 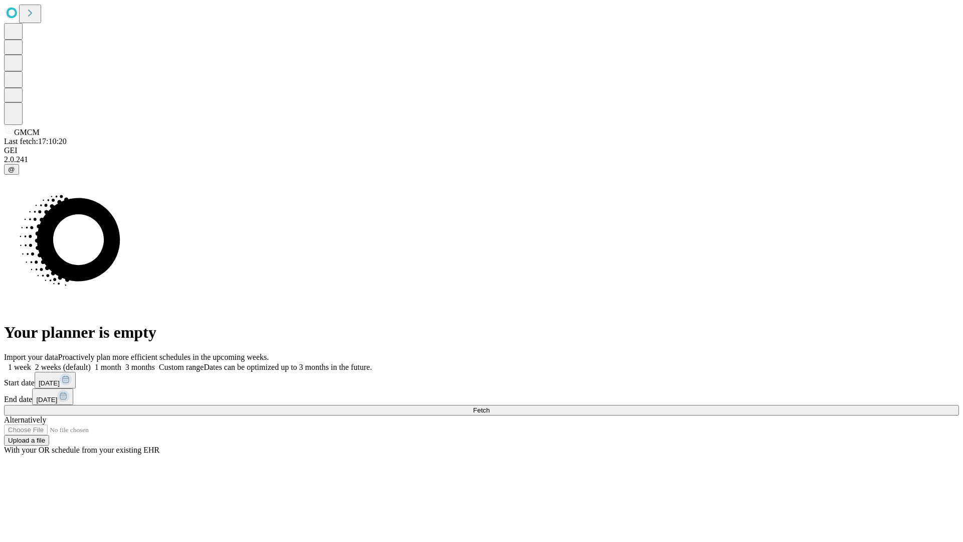 What do you see at coordinates (481, 380) in the screenshot?
I see `div: Start date` at bounding box center [481, 380].